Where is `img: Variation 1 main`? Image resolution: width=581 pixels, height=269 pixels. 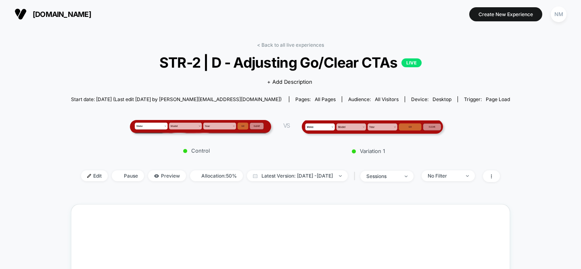 img: Variation 1 main is located at coordinates (372, 127).